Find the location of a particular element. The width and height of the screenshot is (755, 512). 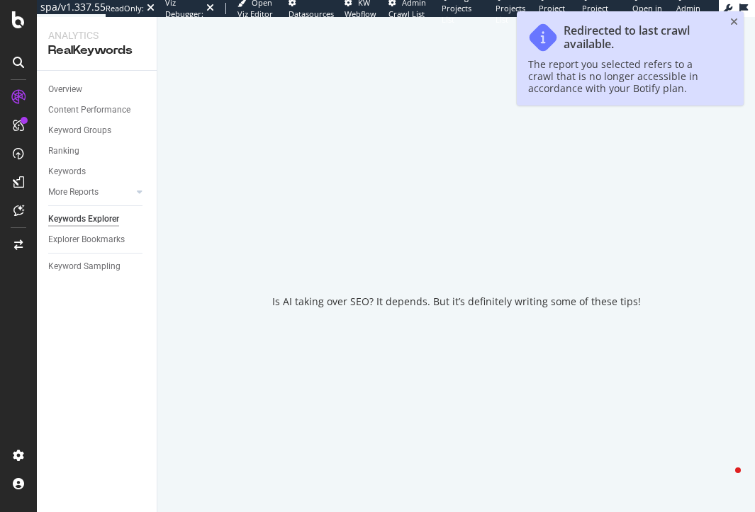

span: Project Page is located at coordinates (551, 13).